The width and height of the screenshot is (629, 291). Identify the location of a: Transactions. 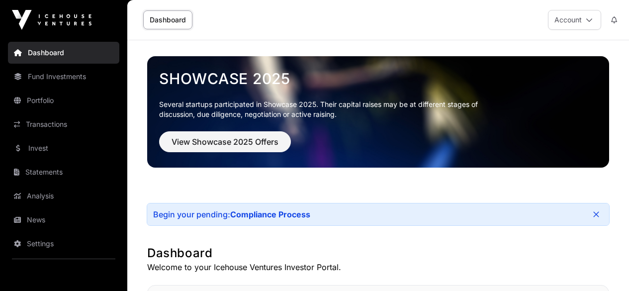
(64, 124).